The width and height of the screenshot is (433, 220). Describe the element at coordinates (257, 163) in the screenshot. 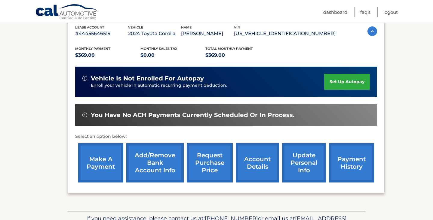

I see `a: account details` at that location.